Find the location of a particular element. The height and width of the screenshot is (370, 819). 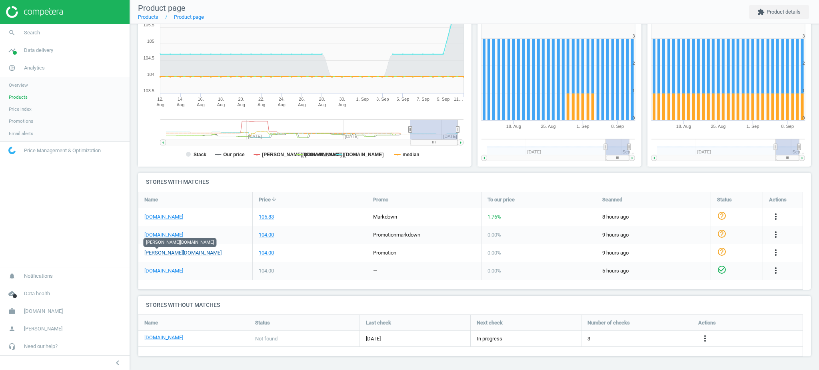

span: Not found is located at coordinates (266, 339).